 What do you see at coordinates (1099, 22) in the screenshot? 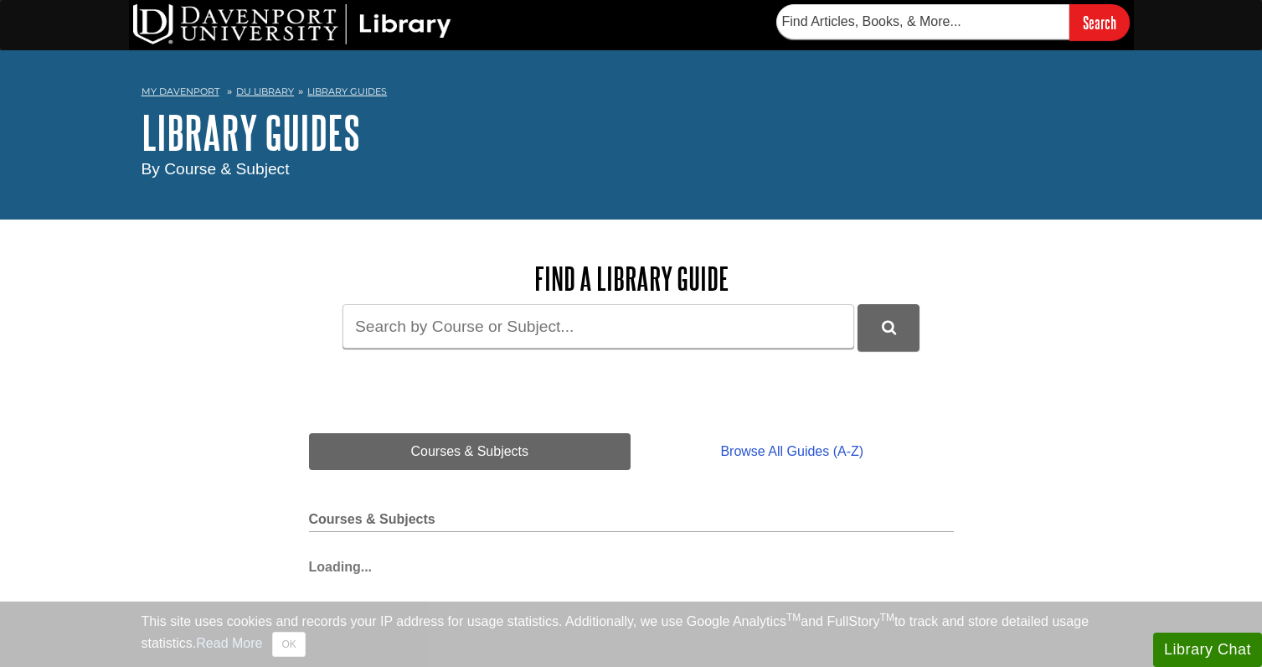
I see `input: Search` at bounding box center [1099, 22].